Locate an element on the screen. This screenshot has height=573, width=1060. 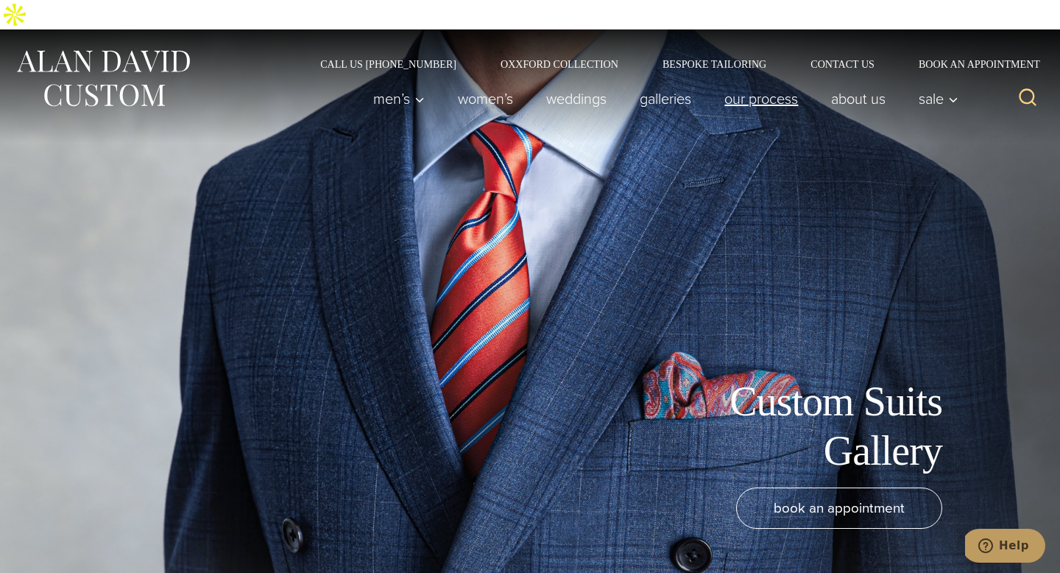
a: About Us is located at coordinates (858, 99).